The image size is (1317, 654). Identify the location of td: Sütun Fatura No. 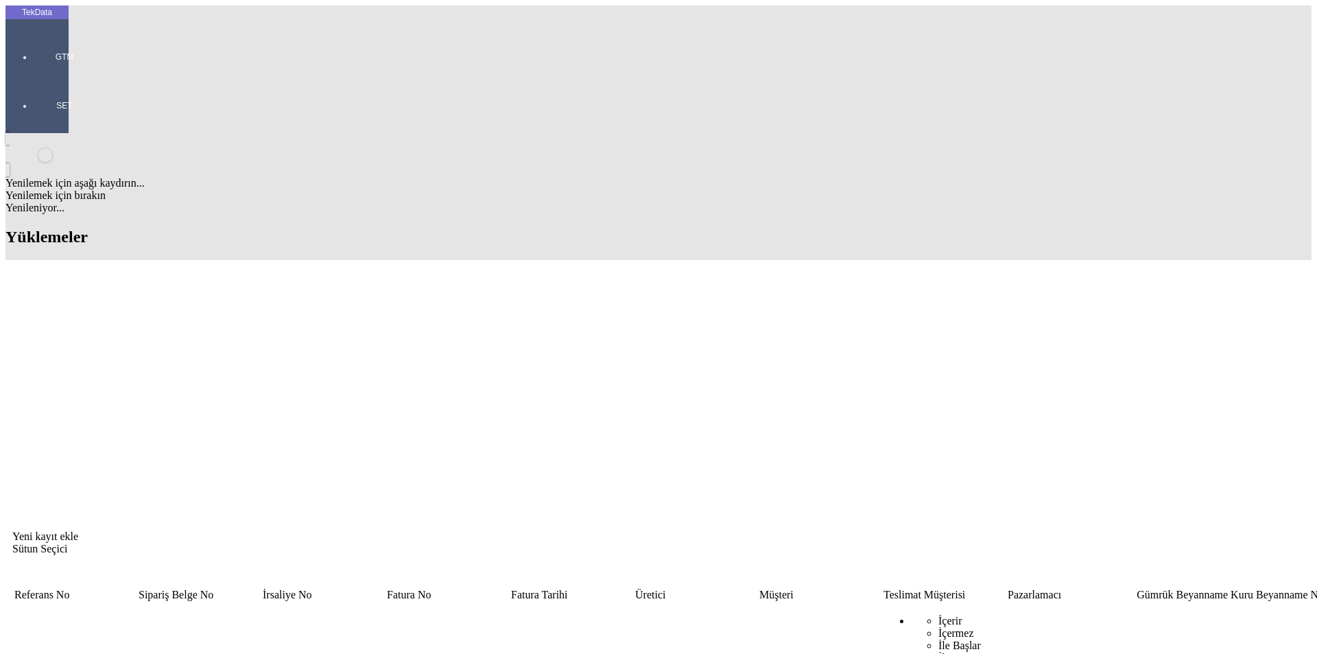
(447, 595).